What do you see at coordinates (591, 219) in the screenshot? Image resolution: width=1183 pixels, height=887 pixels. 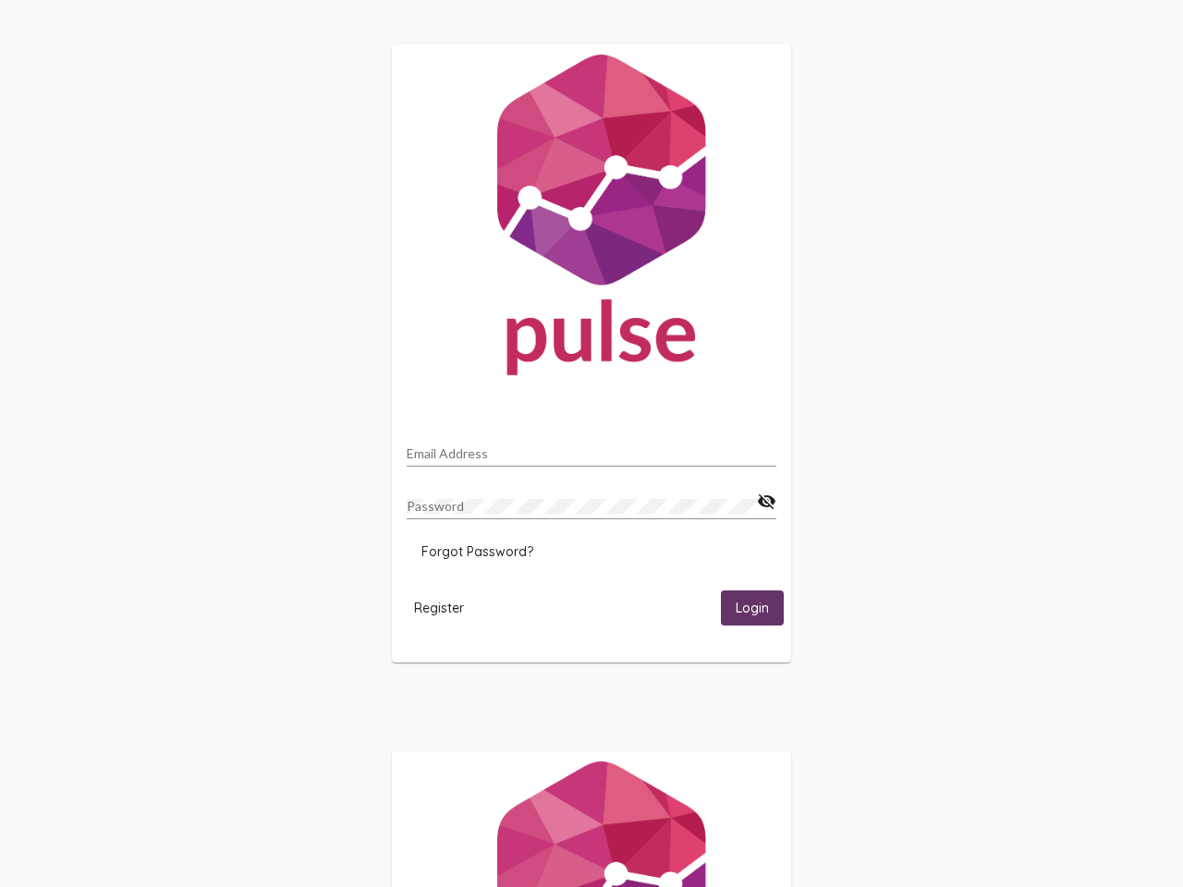 I see `img: Pulse For Good Logo` at bounding box center [591, 219].